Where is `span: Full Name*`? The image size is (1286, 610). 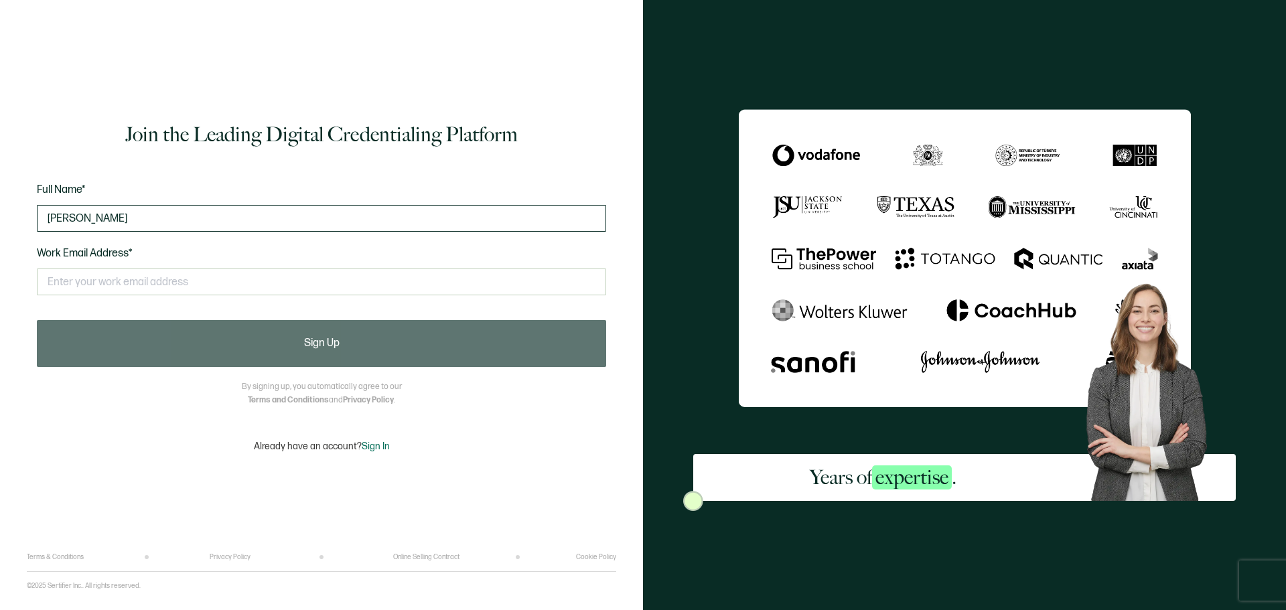 span: Full Name* is located at coordinates (61, 190).